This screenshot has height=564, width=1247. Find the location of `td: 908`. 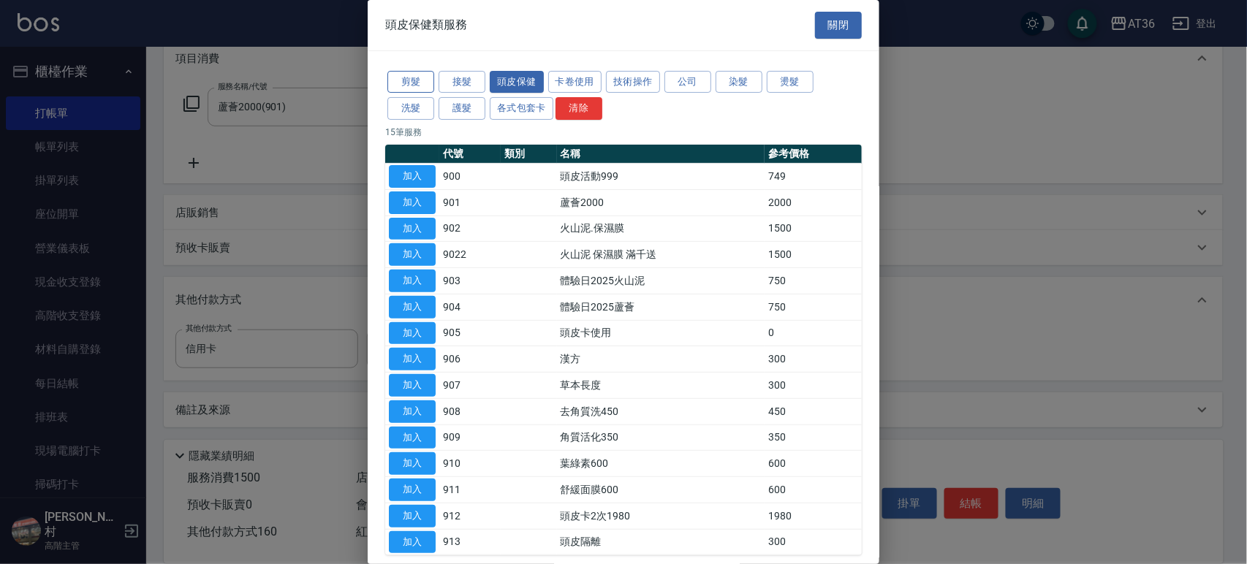

td: 908 is located at coordinates (470, 411).